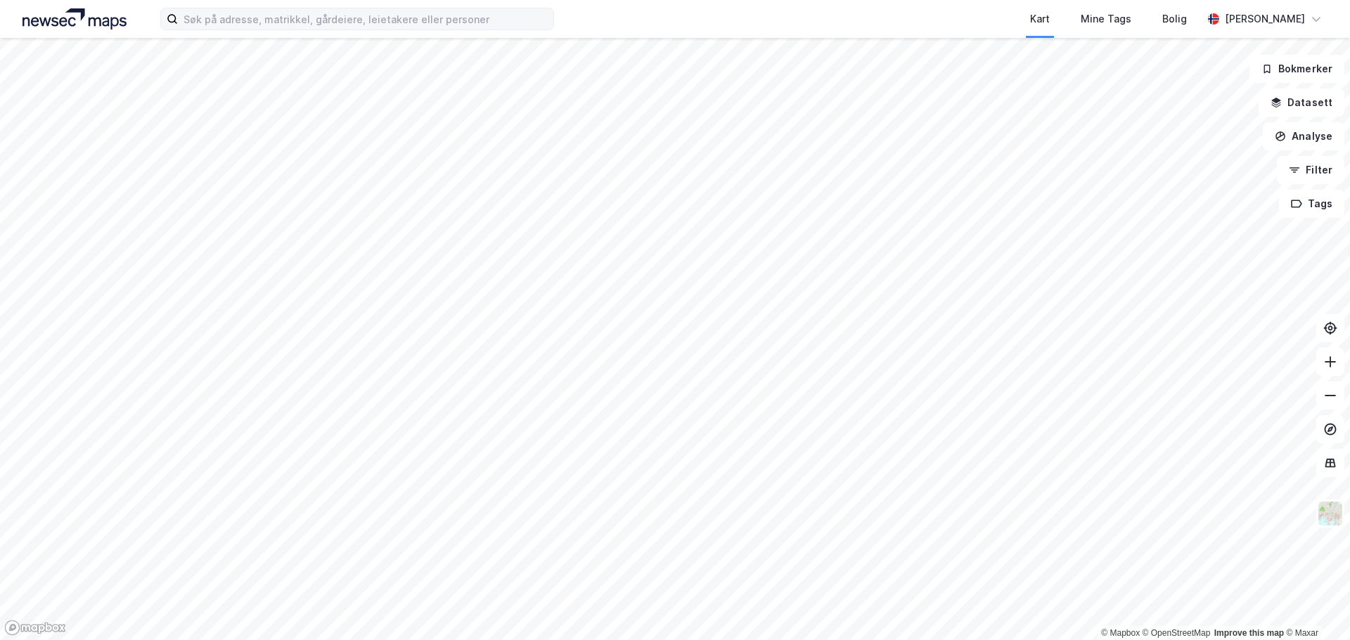  What do you see at coordinates (1176, 633) in the screenshot?
I see `a: OpenStreetMap` at bounding box center [1176, 633].